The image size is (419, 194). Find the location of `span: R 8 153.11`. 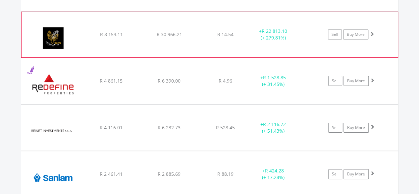

span: R 8 153.11 is located at coordinates (111, 34).